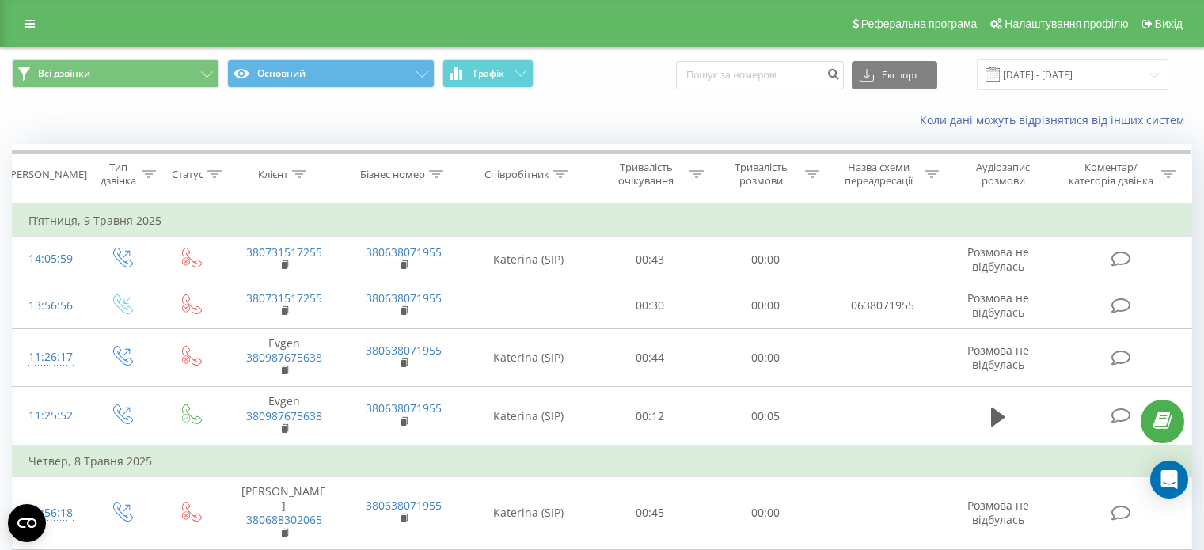 The height and width of the screenshot is (550, 1204). I want to click on div: 14:05:59, so click(49, 259).